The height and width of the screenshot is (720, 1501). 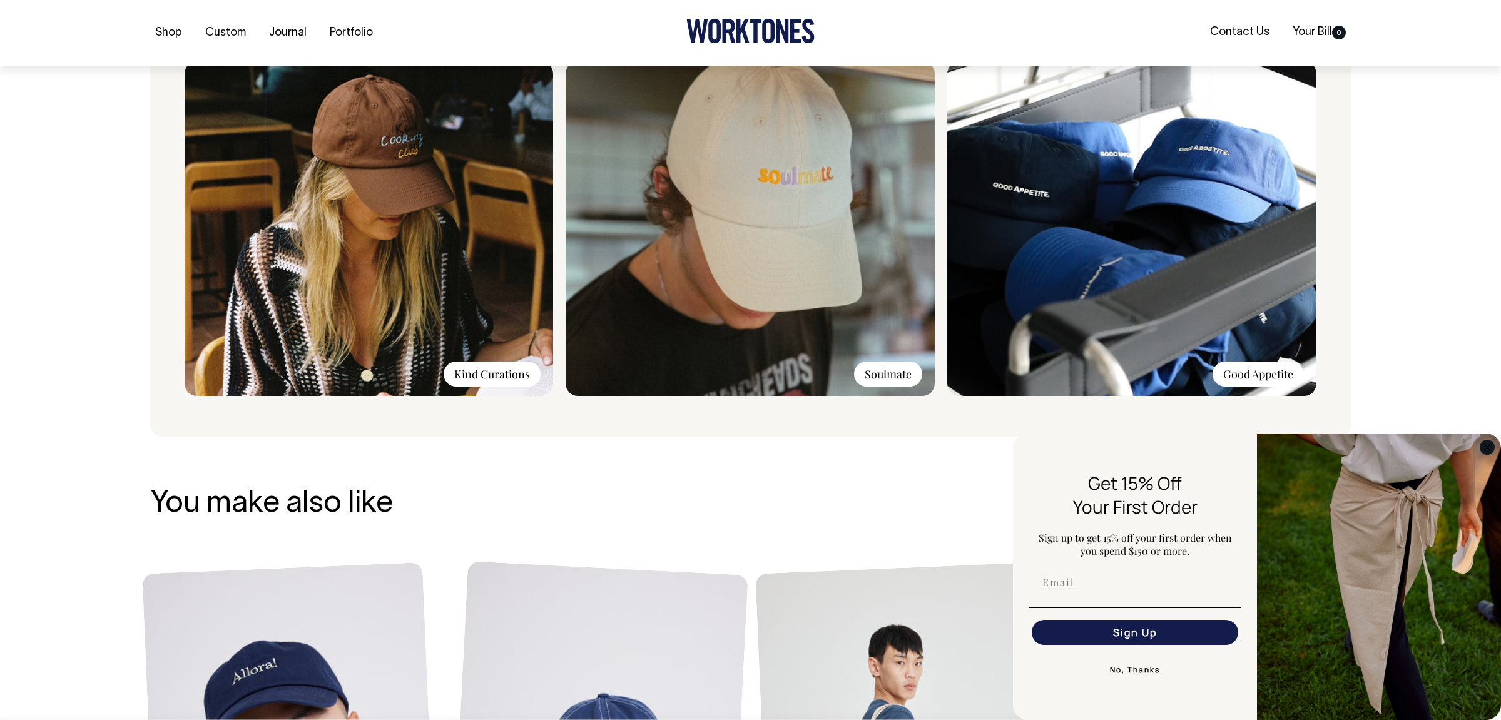 I want to click on button: Sign Up, so click(x=1135, y=633).